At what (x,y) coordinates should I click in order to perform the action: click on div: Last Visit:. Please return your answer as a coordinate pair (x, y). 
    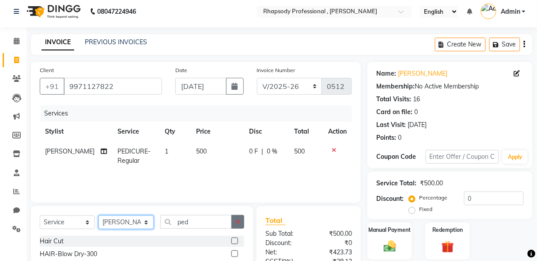
    Looking at the image, I should click on (391, 125).